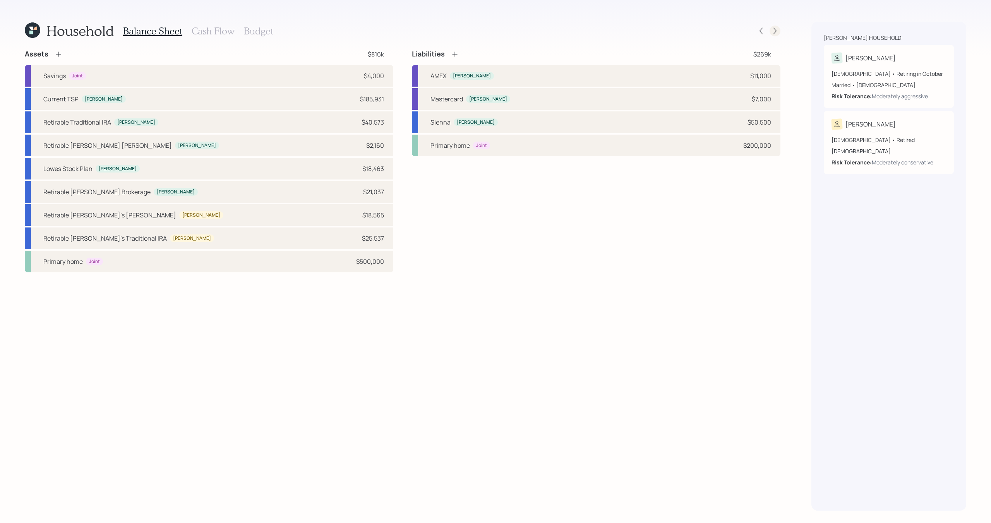  I want to click on h4: Liabilities, so click(428, 54).